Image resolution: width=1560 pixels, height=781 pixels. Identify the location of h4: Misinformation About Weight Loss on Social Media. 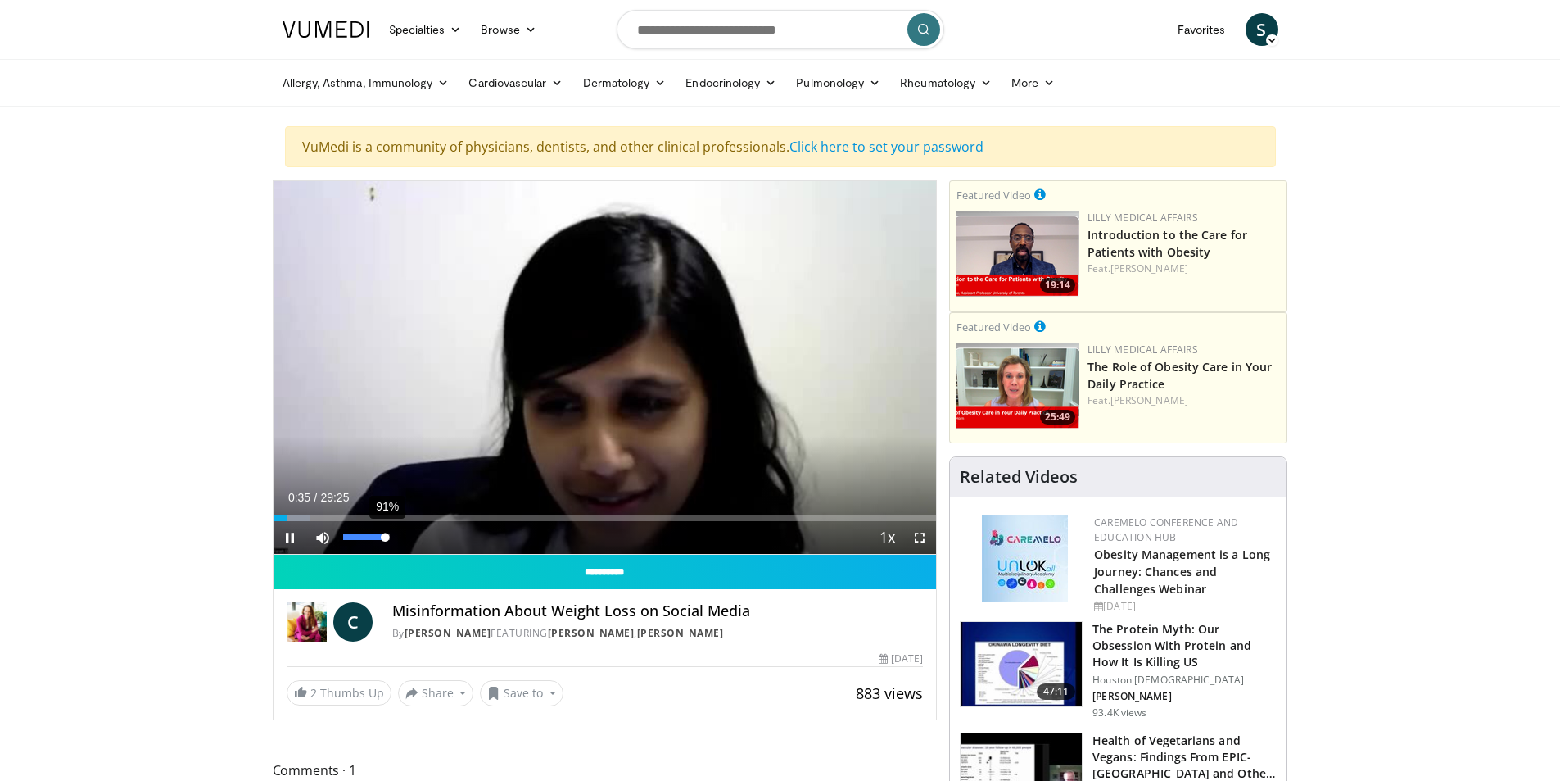
(658, 611).